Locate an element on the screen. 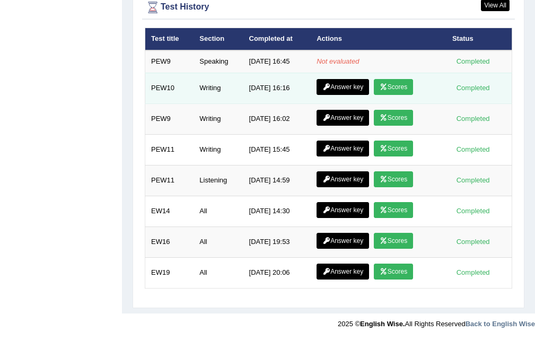 Image resolution: width=535 pixels, height=340 pixels. td: PEW10 is located at coordinates (170, 88).